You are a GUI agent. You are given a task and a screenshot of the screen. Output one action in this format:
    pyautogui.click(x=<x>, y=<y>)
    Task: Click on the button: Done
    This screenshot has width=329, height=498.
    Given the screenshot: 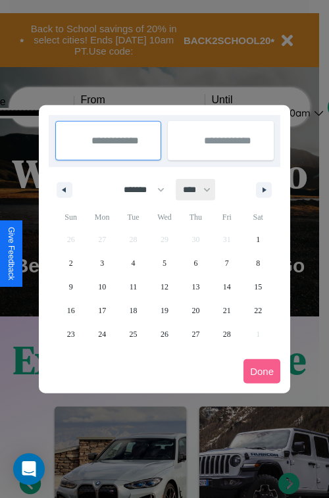 What is the action you would take?
    pyautogui.click(x=262, y=371)
    